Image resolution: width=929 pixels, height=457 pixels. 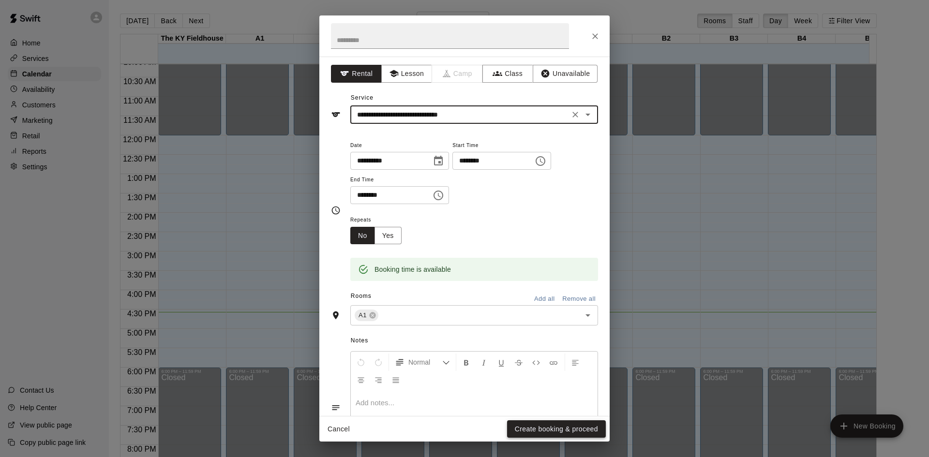 I want to click on button: Format Underline, so click(x=501, y=362).